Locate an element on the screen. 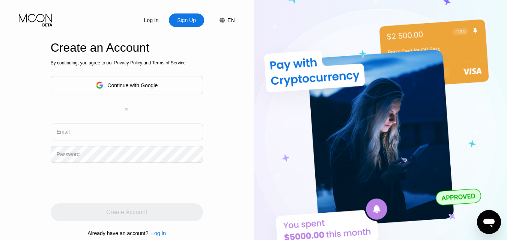 The width and height of the screenshot is (507, 240). div: Sign Up is located at coordinates (186, 20).